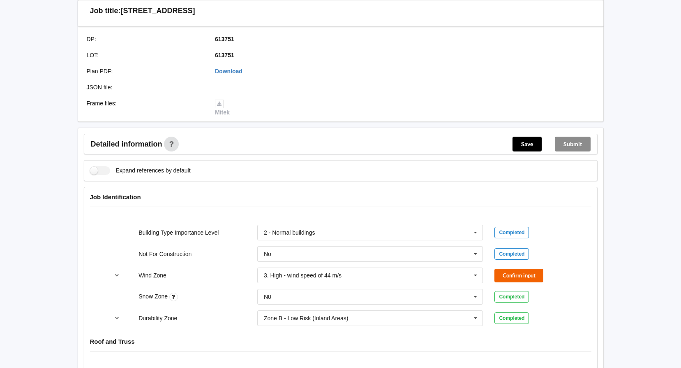  What do you see at coordinates (145, 39) in the screenshot?
I see `div: DP :` at bounding box center [145, 39].